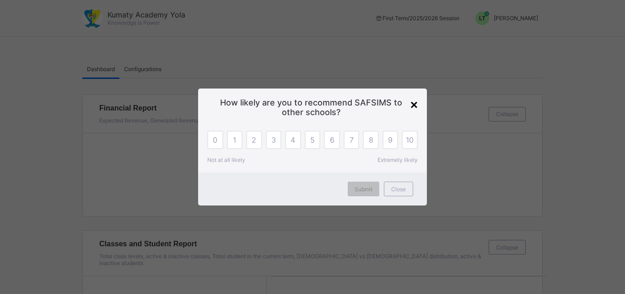  What do you see at coordinates (274, 140) in the screenshot?
I see `span: 3` at bounding box center [274, 140].